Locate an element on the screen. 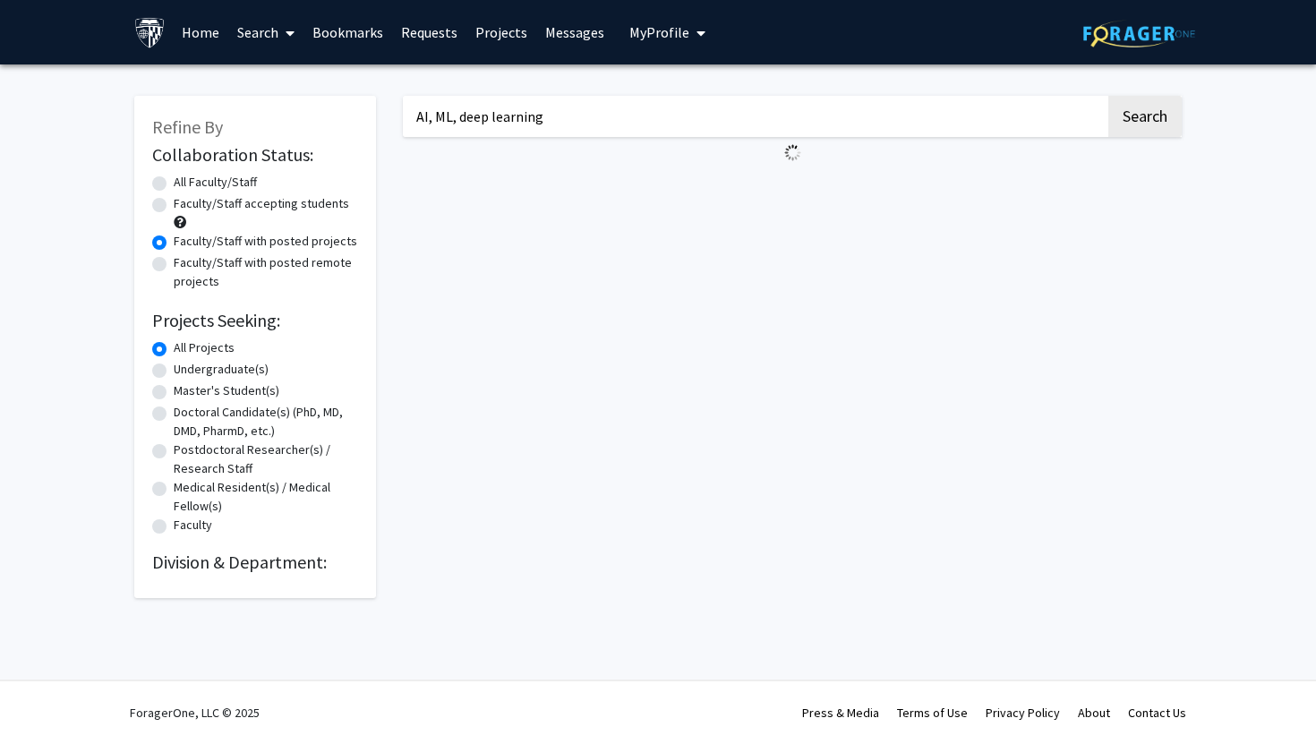 Image resolution: width=1316 pixels, height=744 pixels. label: Medical Resident(s) / Medical Fellow(s) is located at coordinates (266, 497).